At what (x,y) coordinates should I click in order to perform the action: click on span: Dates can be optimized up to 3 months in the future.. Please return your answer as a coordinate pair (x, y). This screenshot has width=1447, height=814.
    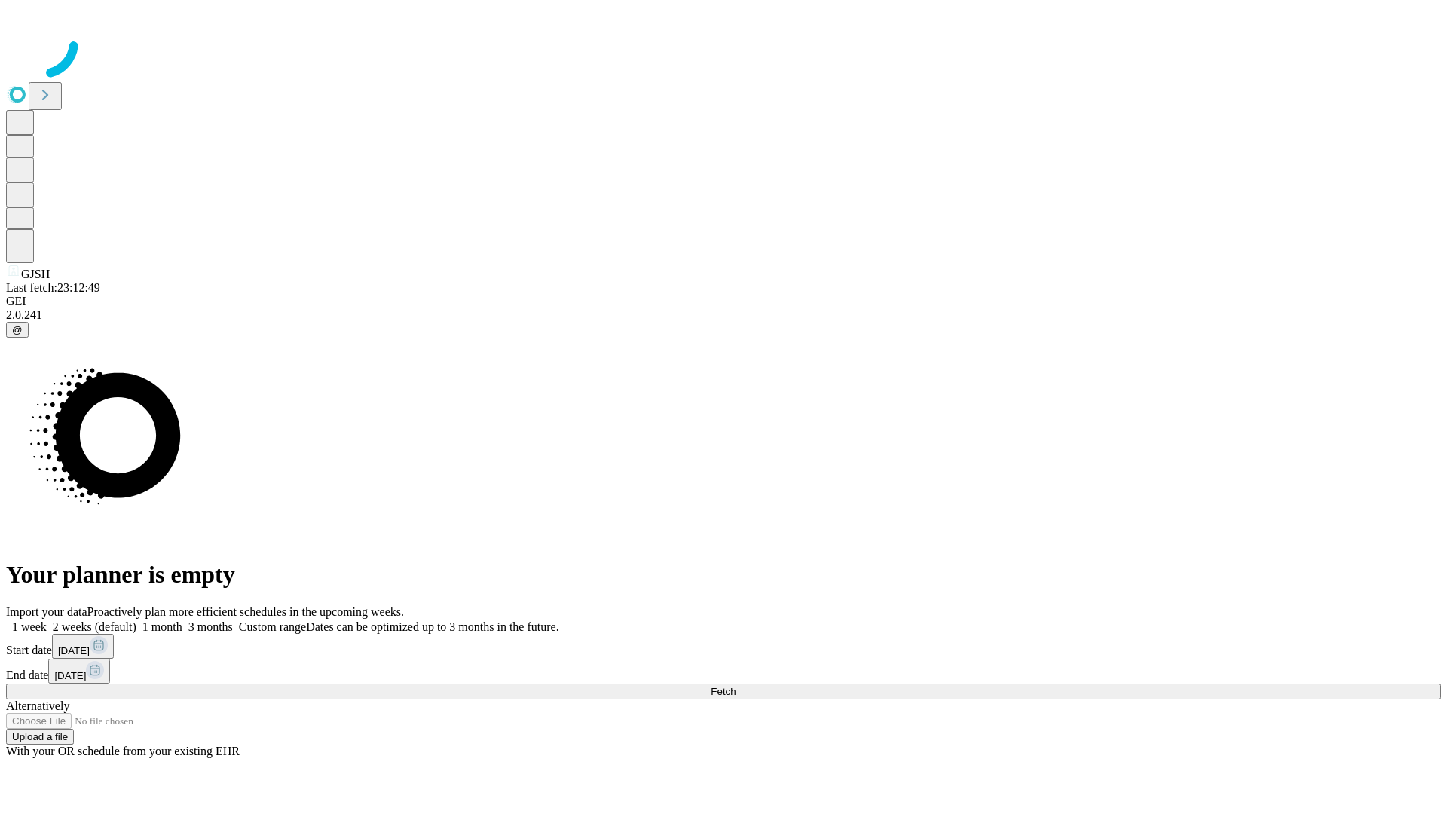
    Looking at the image, I should click on (432, 626).